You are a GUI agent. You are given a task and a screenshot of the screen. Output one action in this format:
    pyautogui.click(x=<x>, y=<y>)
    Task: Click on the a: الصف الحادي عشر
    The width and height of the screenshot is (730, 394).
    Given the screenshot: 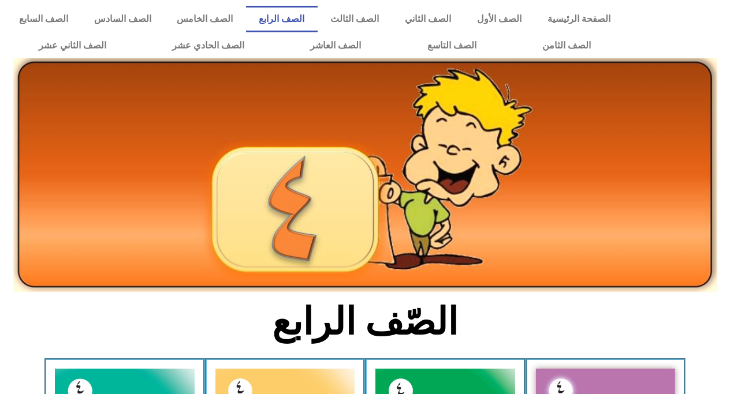 What is the action you would take?
    pyautogui.click(x=208, y=46)
    